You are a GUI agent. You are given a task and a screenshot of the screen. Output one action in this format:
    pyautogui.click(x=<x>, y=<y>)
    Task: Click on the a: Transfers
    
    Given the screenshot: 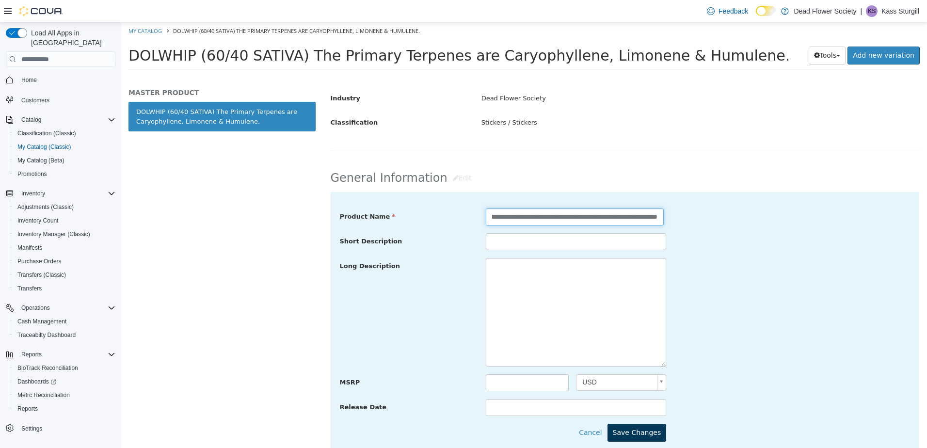 What is the action you would take?
    pyautogui.click(x=30, y=288)
    